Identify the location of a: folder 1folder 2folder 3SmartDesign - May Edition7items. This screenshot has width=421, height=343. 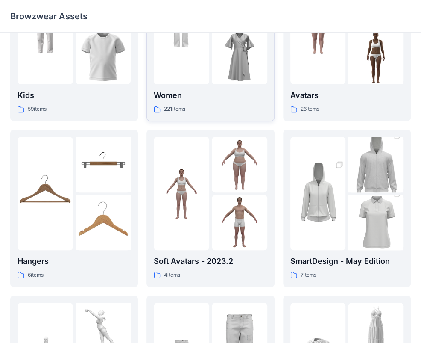
(347, 208).